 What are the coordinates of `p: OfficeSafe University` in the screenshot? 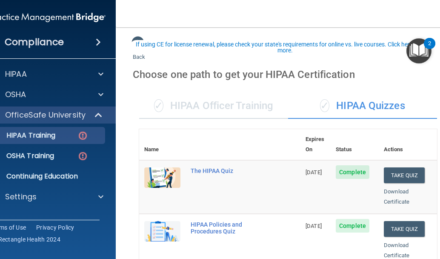 It's located at (45, 115).